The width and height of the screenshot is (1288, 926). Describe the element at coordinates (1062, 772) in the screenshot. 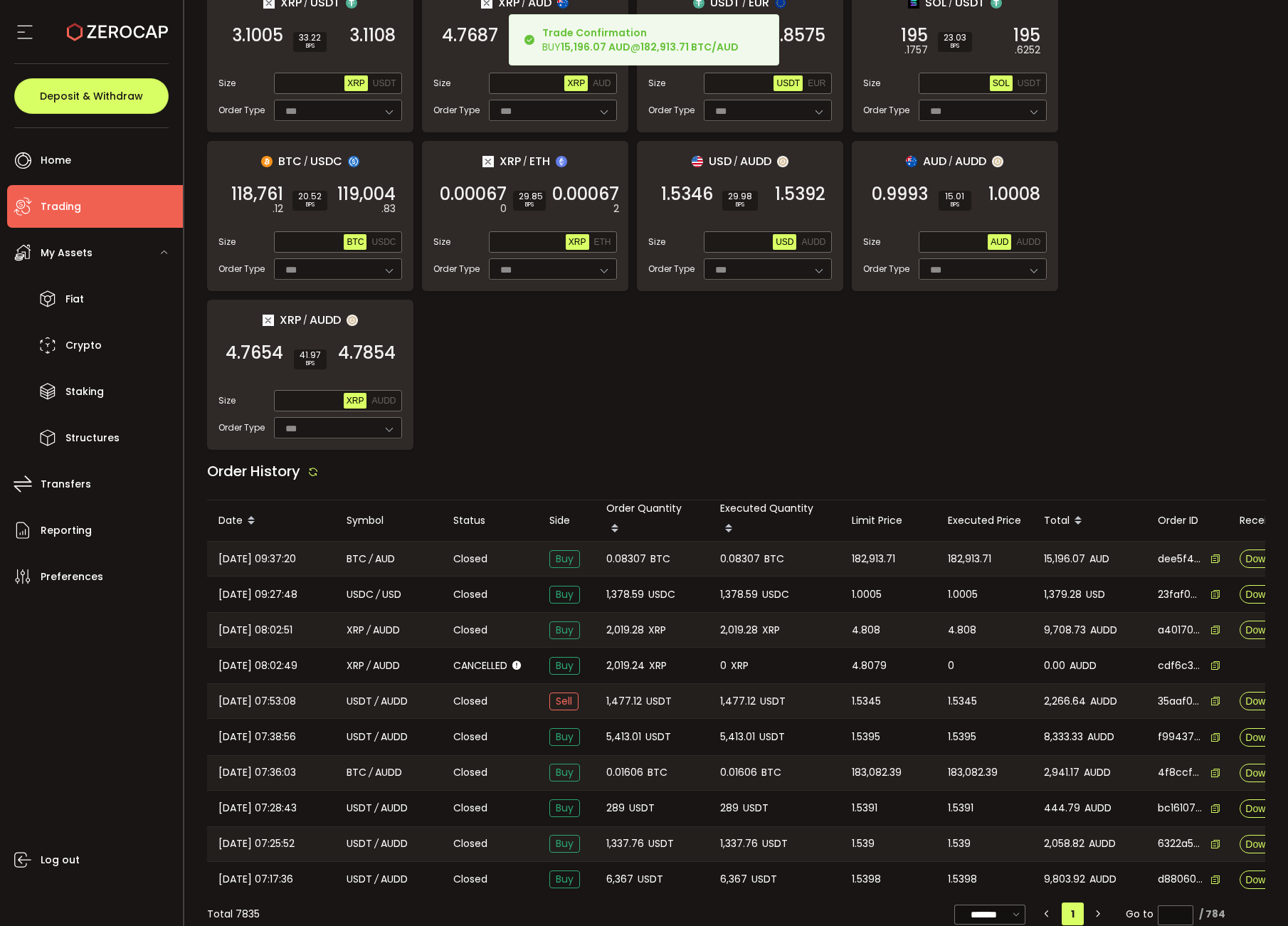

I see `span: 2,941.17` at that location.